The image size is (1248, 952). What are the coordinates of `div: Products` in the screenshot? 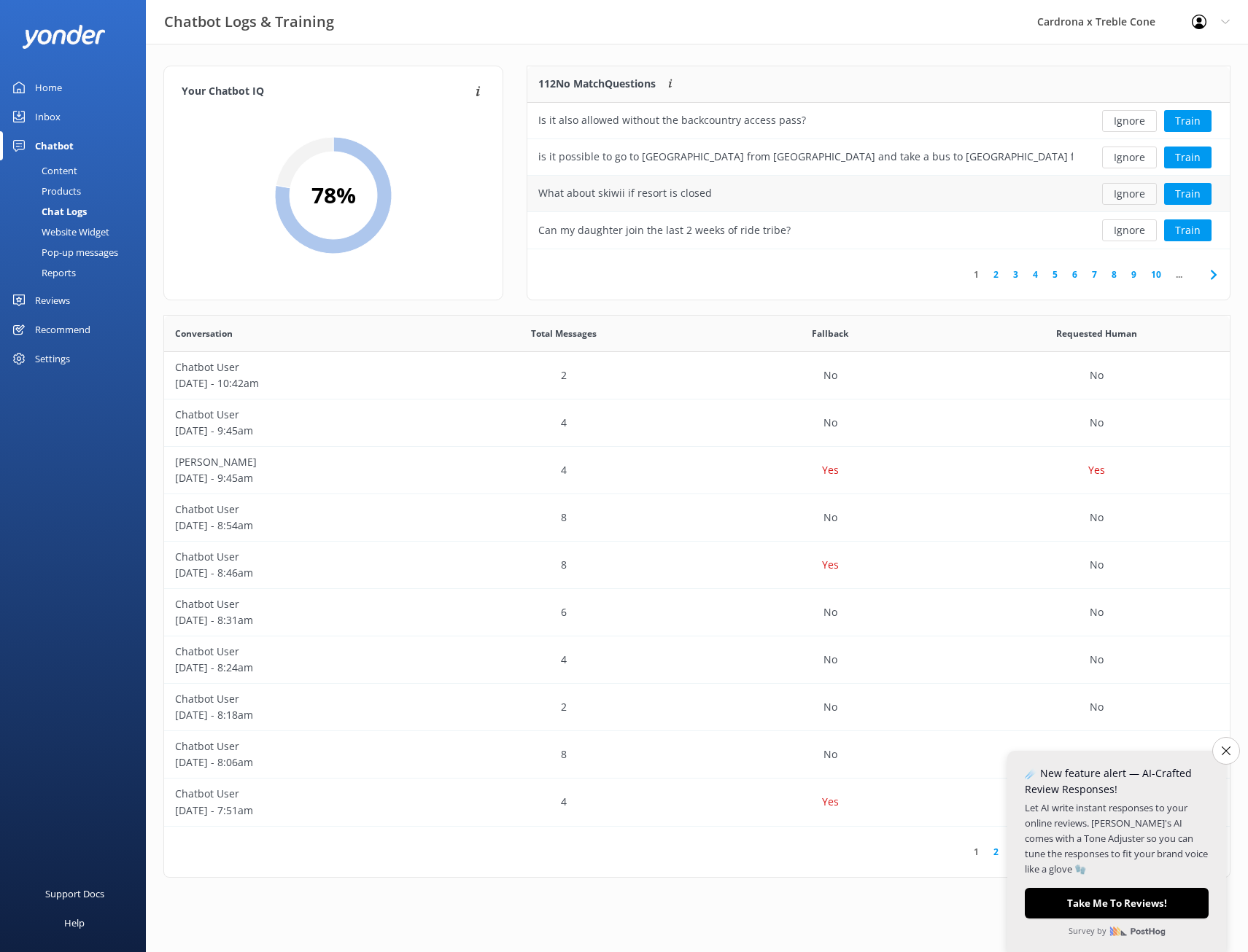 It's located at (45, 191).